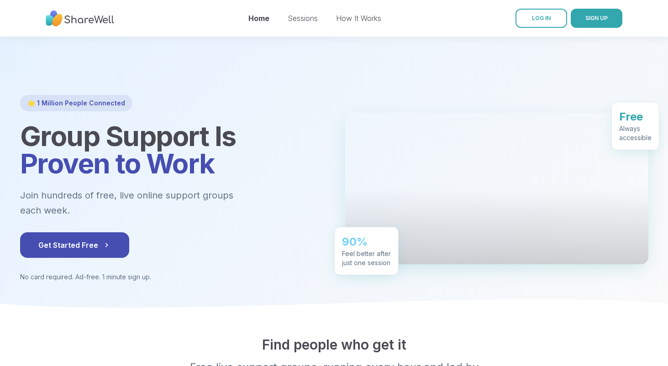 This screenshot has height=366, width=668. Describe the element at coordinates (635, 116) in the screenshot. I see `div: Free` at that location.